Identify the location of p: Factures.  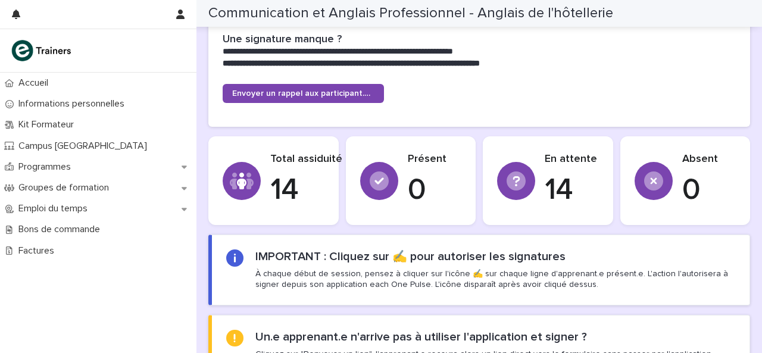
(39, 251).